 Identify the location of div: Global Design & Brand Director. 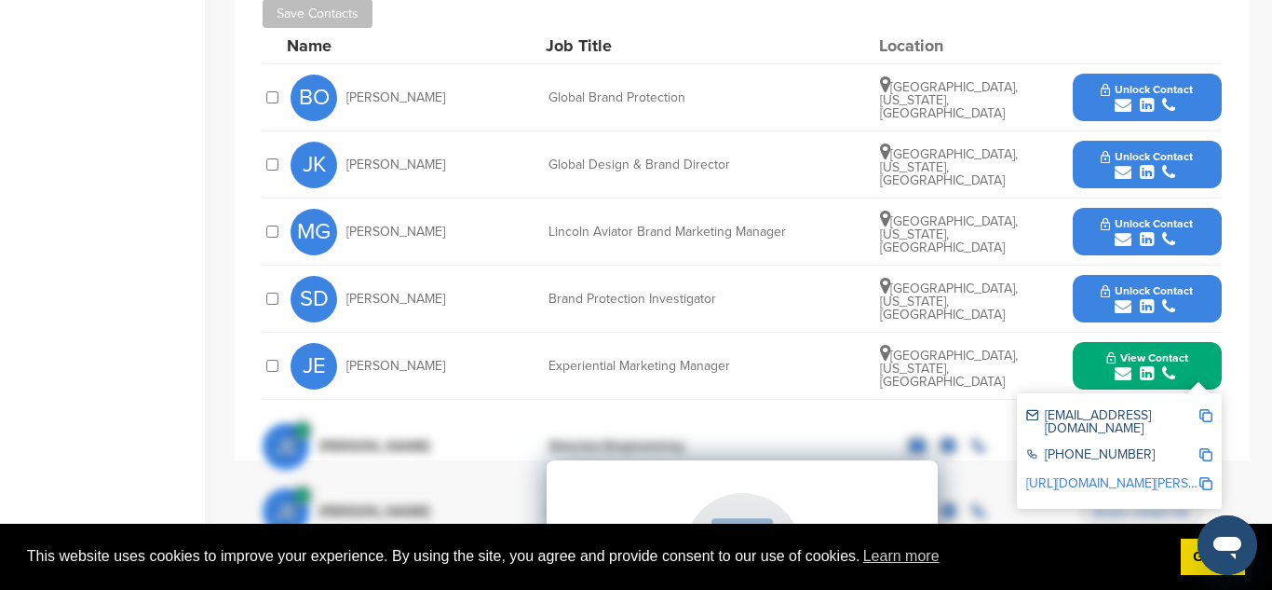
(688, 165).